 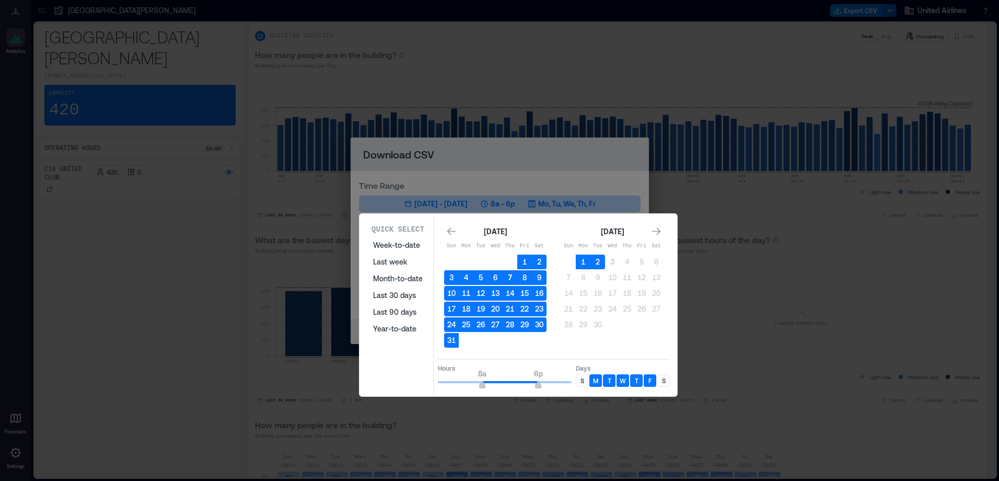 I want to click on button: 31, so click(x=451, y=340).